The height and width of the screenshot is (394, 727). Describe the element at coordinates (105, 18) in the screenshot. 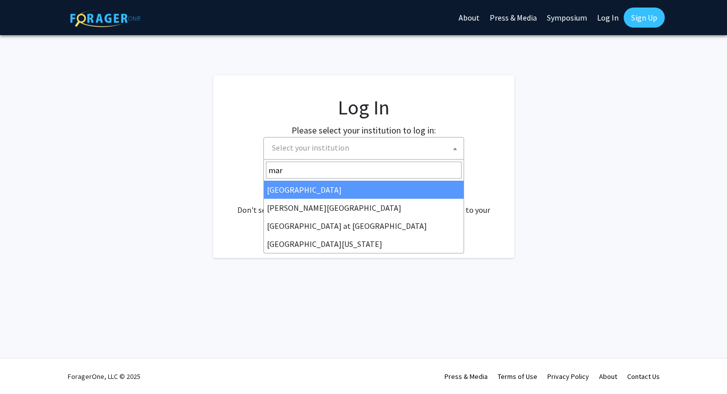

I see `img: ForagerOne Logo` at that location.